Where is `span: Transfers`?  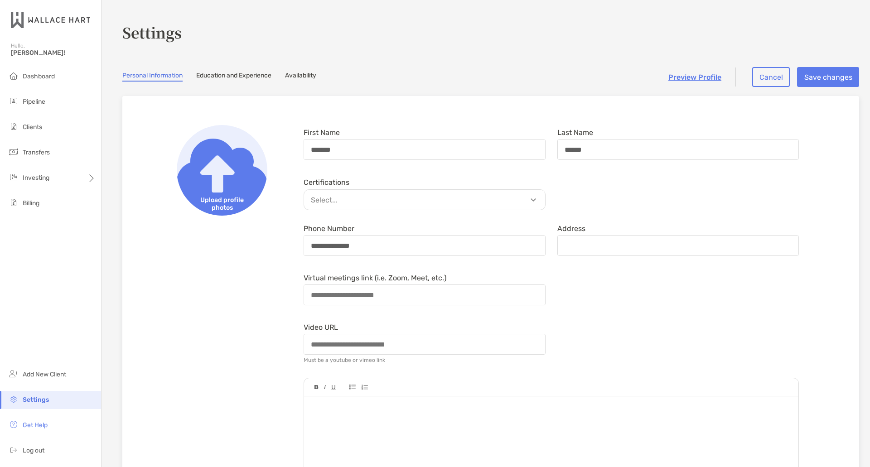 span: Transfers is located at coordinates (36, 152).